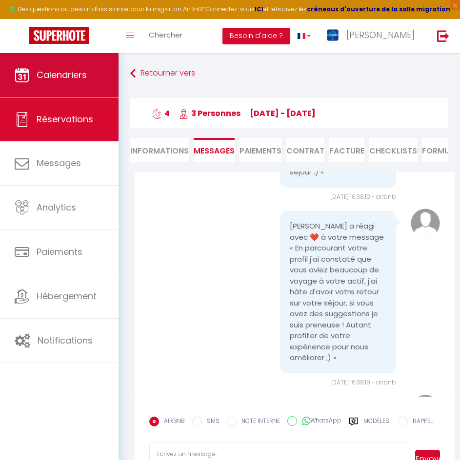 The height and width of the screenshot is (460, 460). Describe the element at coordinates (259, 9) in the screenshot. I see `a: ICI` at that location.